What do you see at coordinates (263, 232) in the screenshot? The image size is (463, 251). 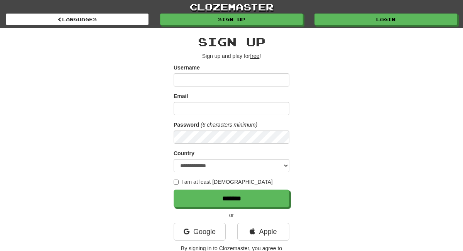 I see `a: Apple` at bounding box center [263, 232].